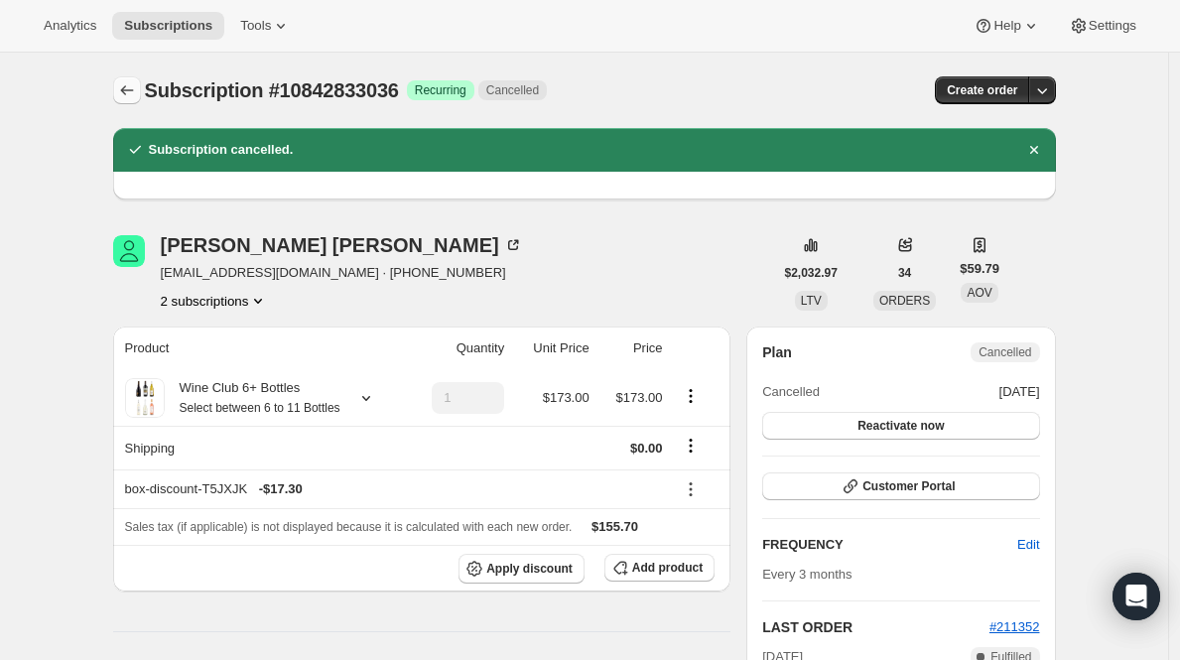  I want to click on th: Price, so click(632, 348).